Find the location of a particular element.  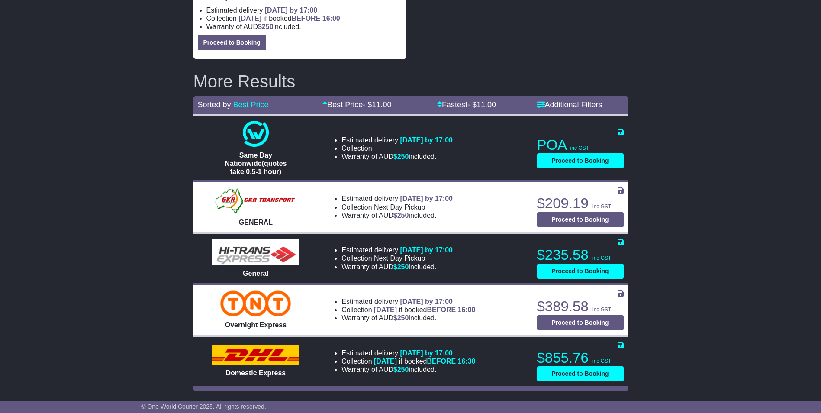

p: $209.19 is located at coordinates (581, 204).